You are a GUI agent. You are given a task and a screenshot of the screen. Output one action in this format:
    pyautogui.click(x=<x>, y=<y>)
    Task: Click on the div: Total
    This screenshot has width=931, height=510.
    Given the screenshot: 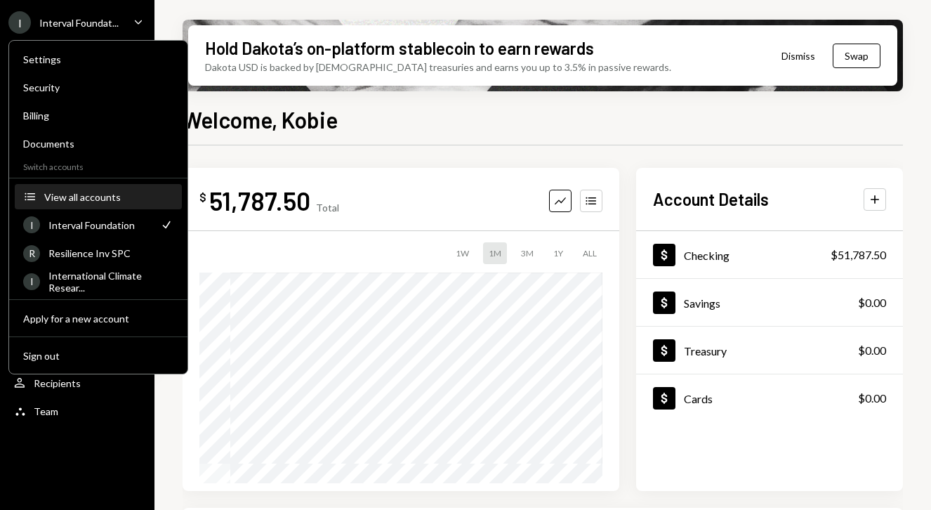 What is the action you would take?
    pyautogui.click(x=327, y=207)
    